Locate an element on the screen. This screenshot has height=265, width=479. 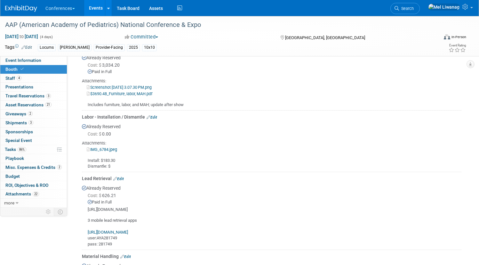
a: Shipments3 is located at coordinates (34, 123).